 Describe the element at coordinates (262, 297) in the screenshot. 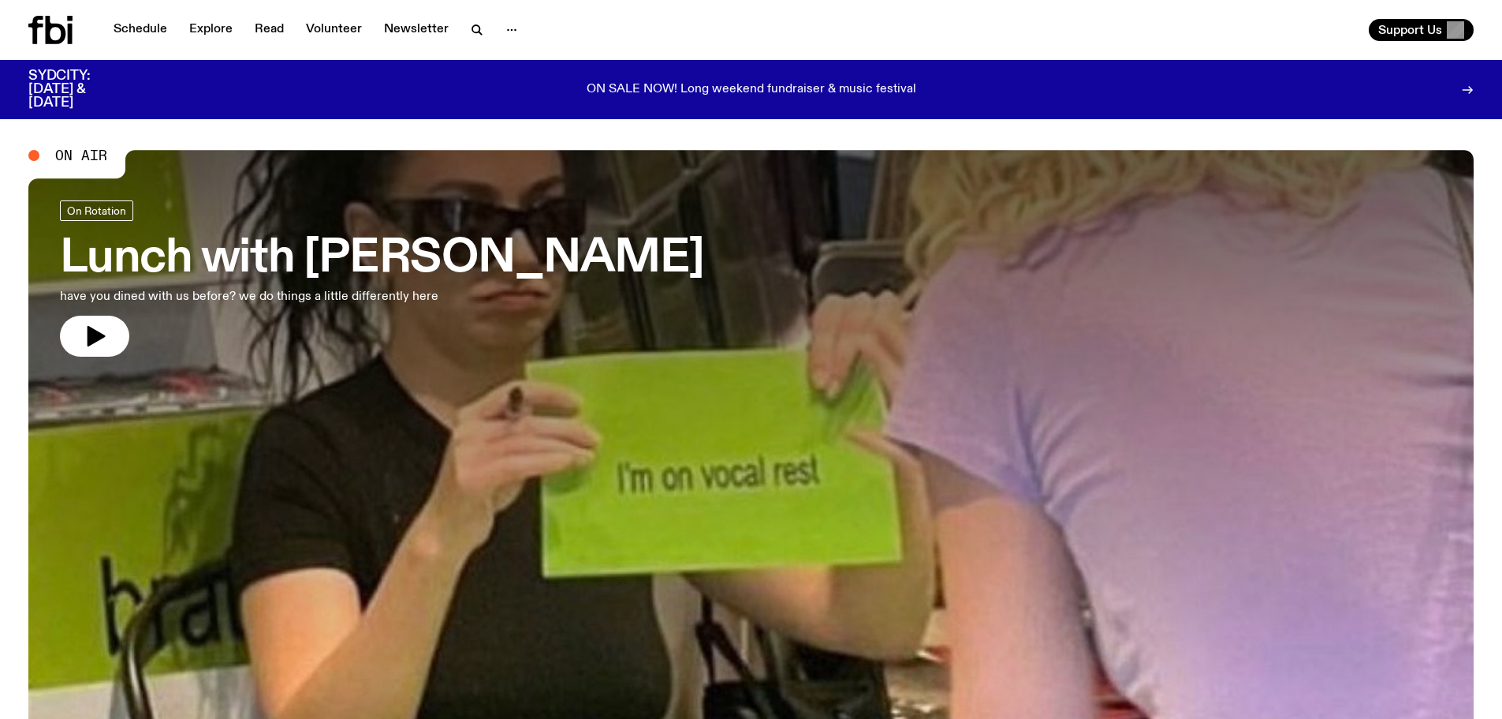

I see `p: have you dined with us before? we do things a little differently here` at that location.